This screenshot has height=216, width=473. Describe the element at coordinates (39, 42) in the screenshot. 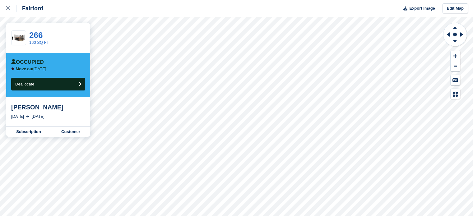

I see `a: 160 SQ FT` at that location.